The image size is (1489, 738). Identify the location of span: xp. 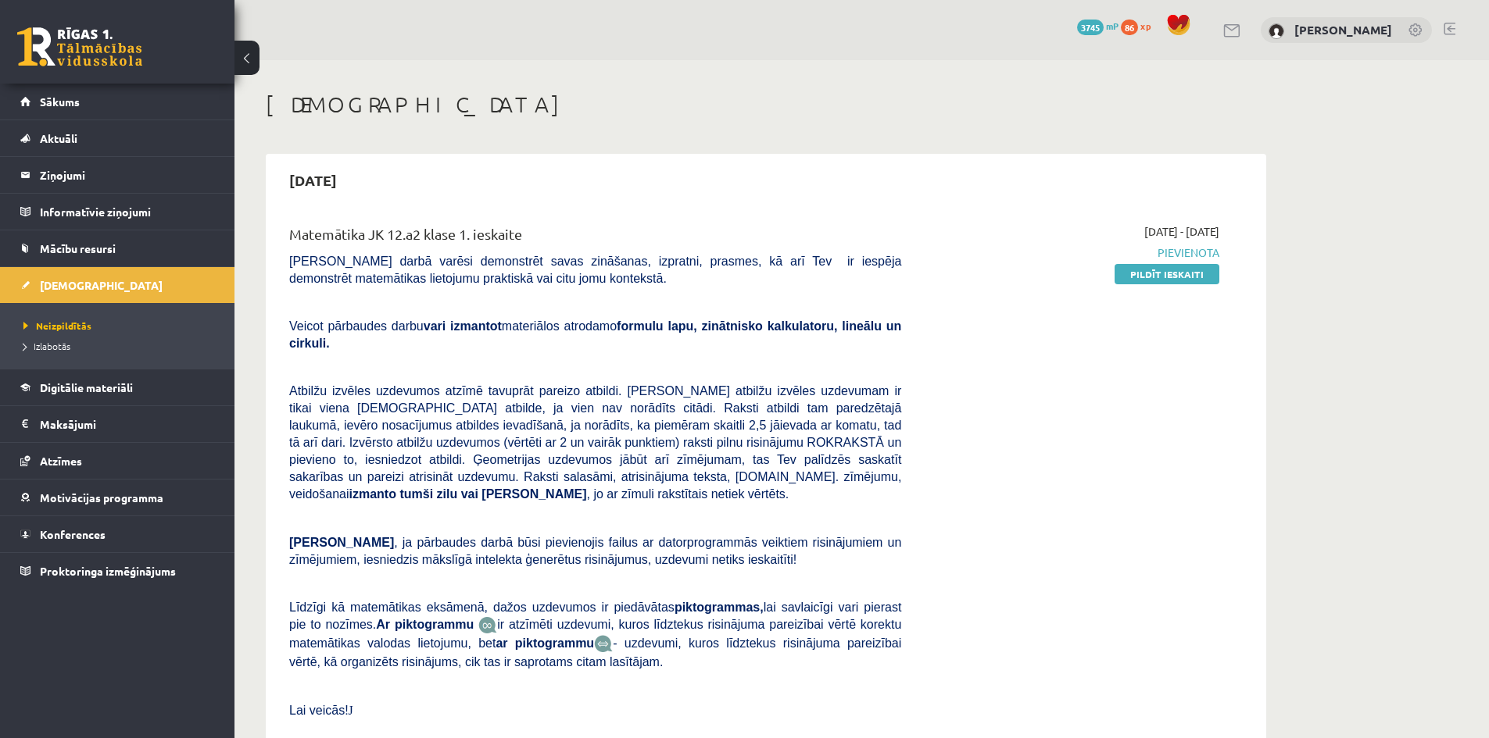
(1145, 26).